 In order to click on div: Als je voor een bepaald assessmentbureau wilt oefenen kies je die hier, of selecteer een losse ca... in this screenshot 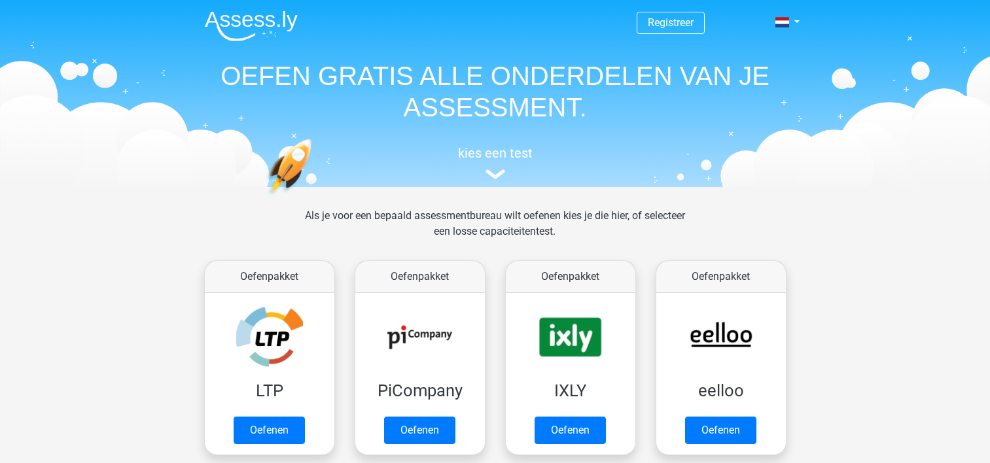, I will do `click(495, 232)`.